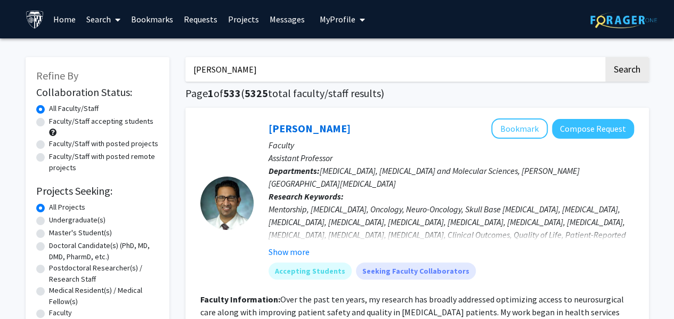  I want to click on b: Departments:, so click(294, 171).